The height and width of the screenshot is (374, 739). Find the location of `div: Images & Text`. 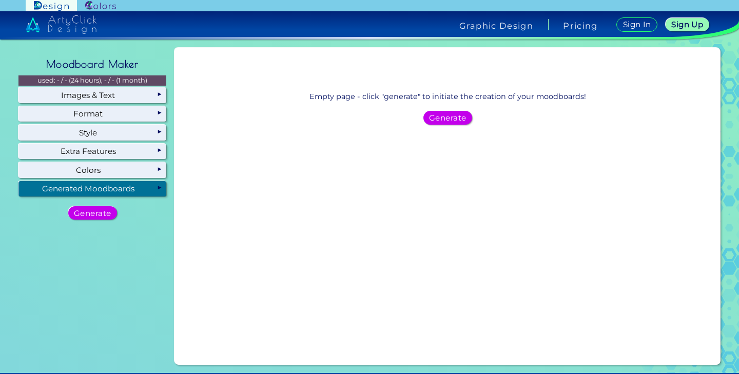

div: Images & Text is located at coordinates (92, 95).